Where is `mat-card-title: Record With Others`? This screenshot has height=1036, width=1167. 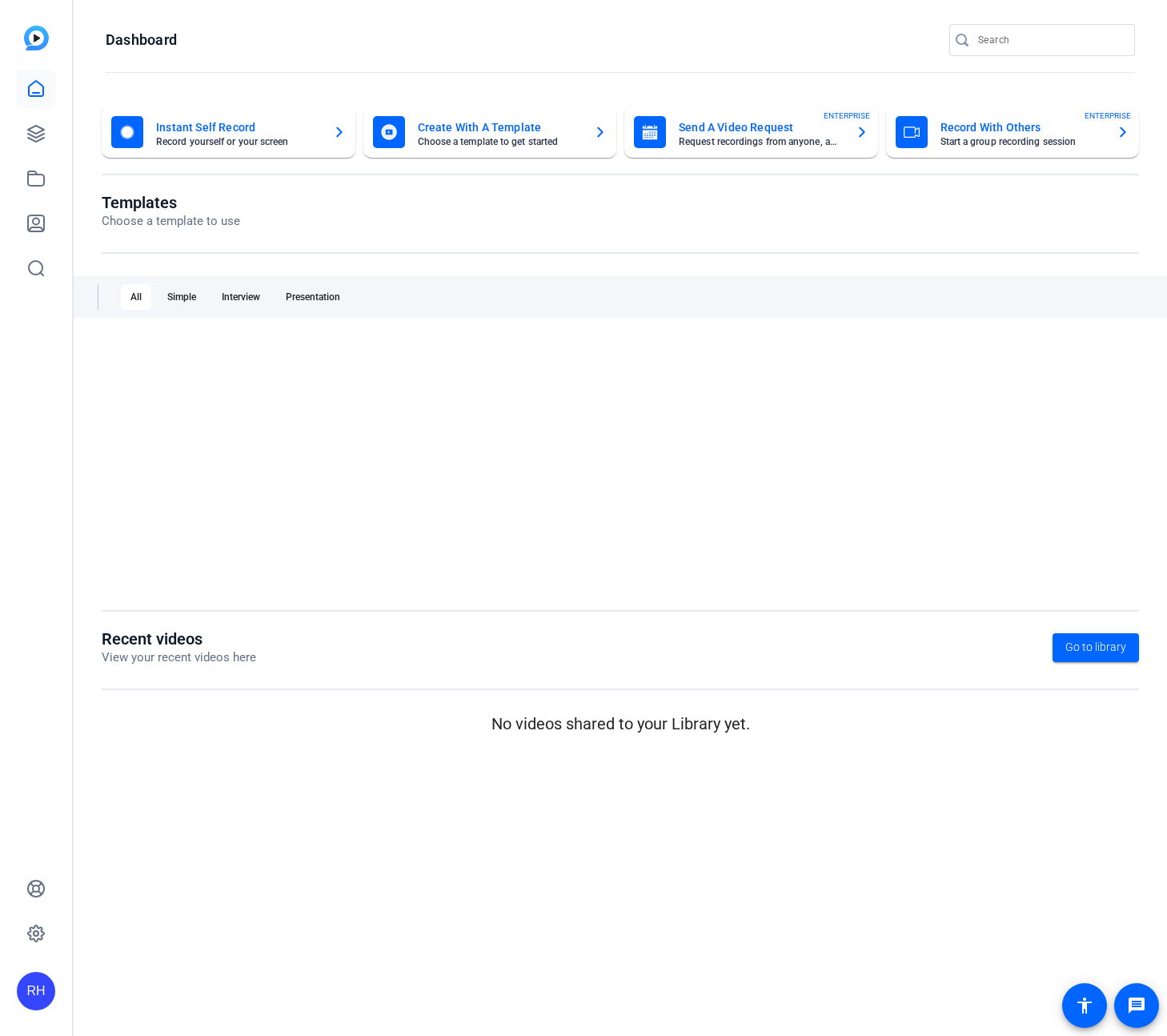 mat-card-title: Record With Others is located at coordinates (1022, 127).